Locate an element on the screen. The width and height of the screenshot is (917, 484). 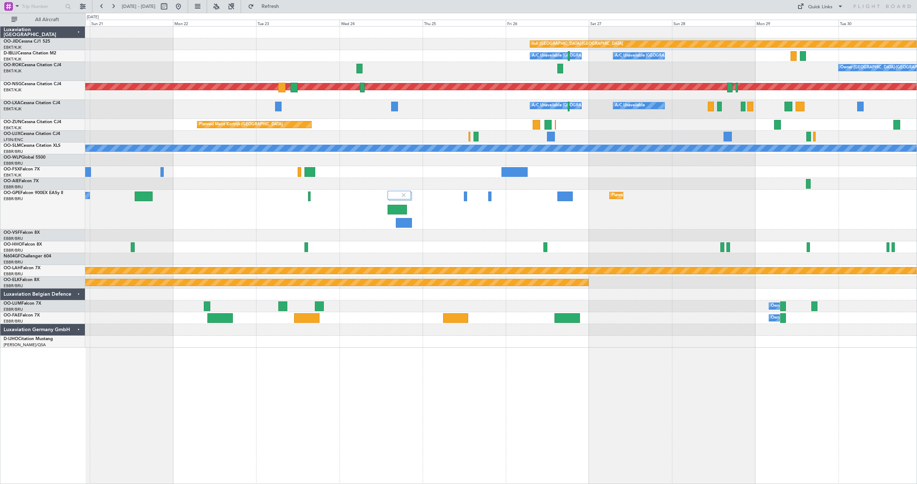
a: D-IJHOCitation Mustang is located at coordinates (28, 339).